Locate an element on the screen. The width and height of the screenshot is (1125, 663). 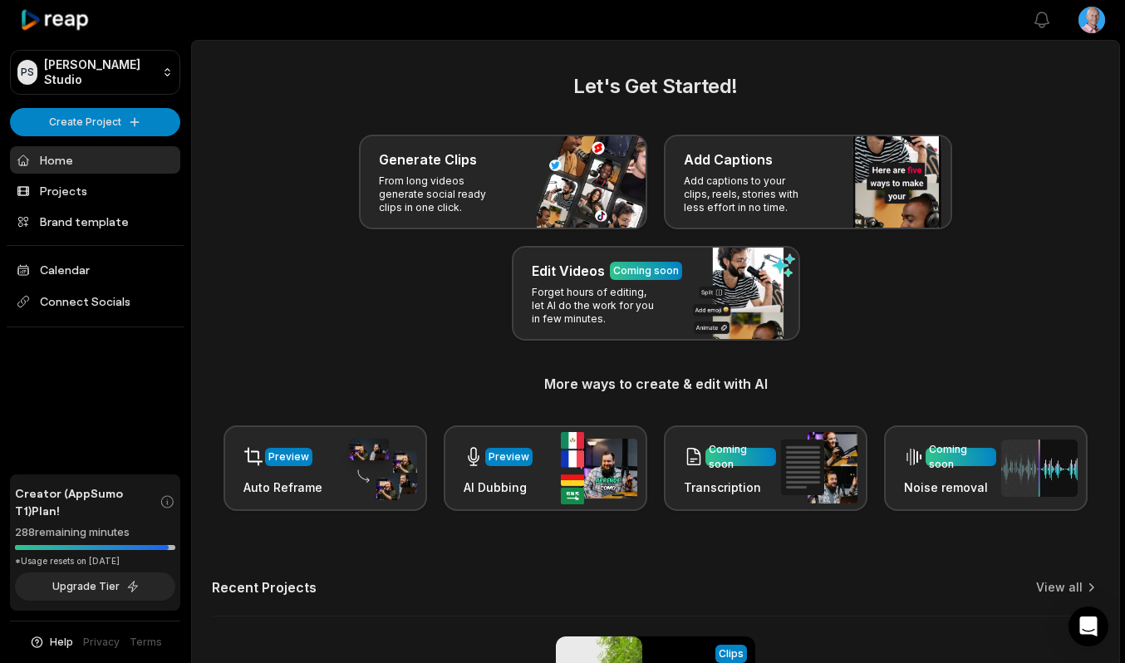
p: From long videos generate social ready clips in one click. is located at coordinates (443, 195).